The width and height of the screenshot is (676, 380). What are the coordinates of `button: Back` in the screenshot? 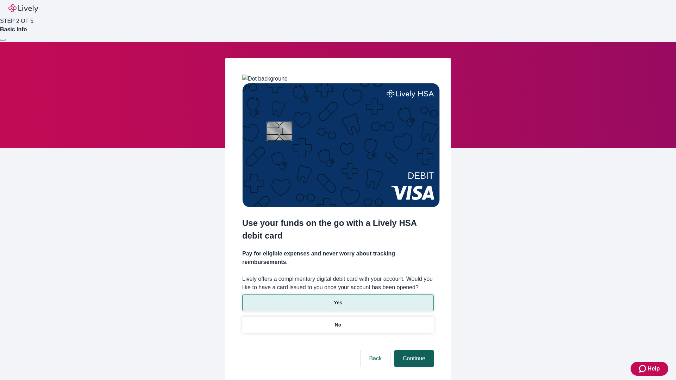 It's located at (375, 359).